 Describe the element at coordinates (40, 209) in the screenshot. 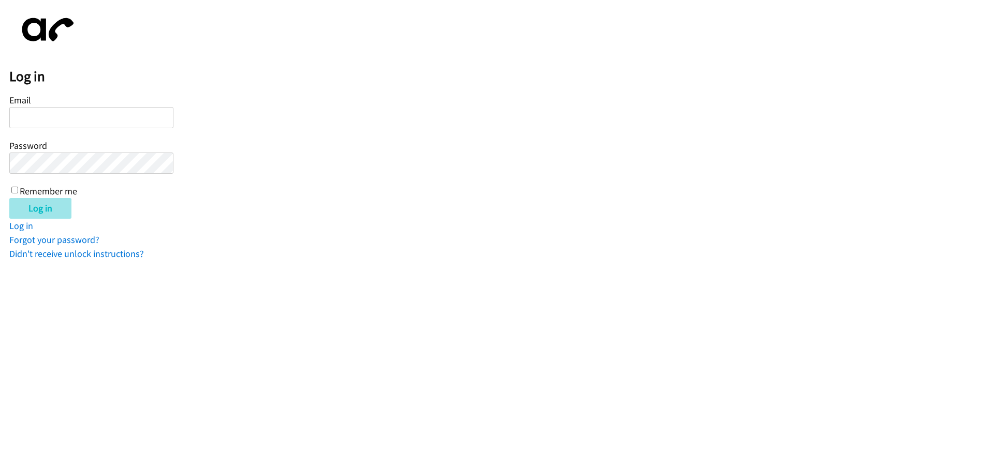

I see `input: Log in` at that location.